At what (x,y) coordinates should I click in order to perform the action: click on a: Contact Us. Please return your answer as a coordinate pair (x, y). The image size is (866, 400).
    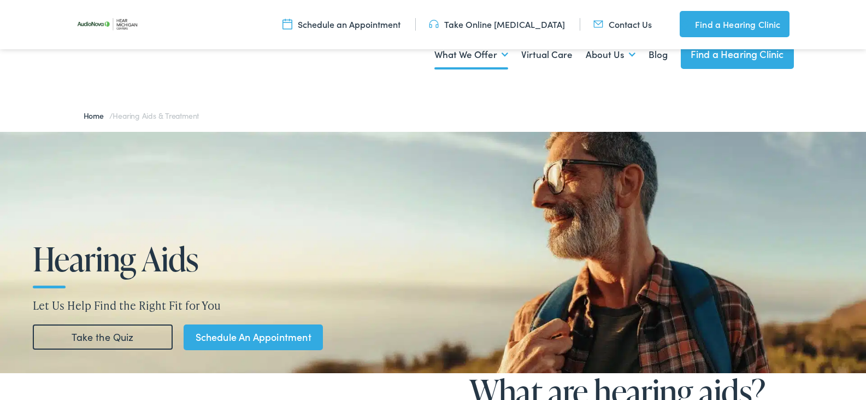
    Looking at the image, I should click on (623, 24).